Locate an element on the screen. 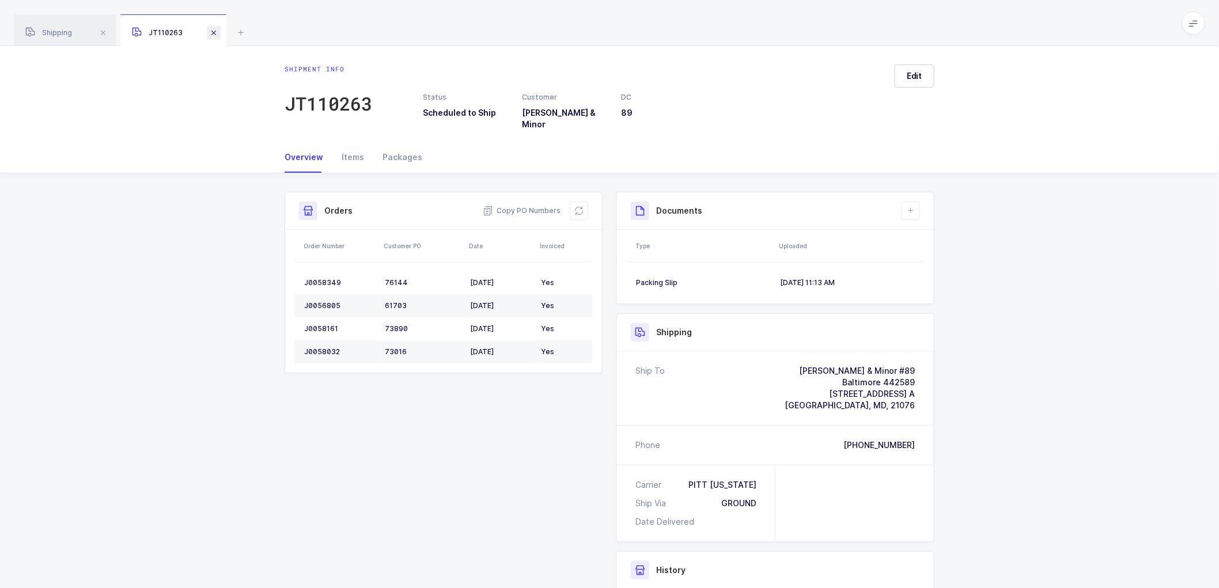 This screenshot has width=1219, height=588. div: Customer is located at coordinates (565, 97).